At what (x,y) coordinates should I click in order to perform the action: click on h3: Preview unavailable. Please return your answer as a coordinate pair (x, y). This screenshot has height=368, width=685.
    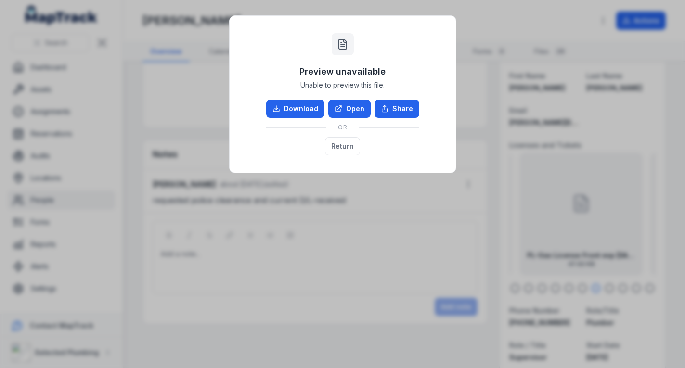
    Looking at the image, I should click on (342, 72).